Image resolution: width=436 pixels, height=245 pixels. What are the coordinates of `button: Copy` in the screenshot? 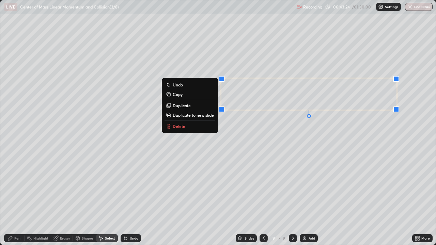 It's located at (190, 94).